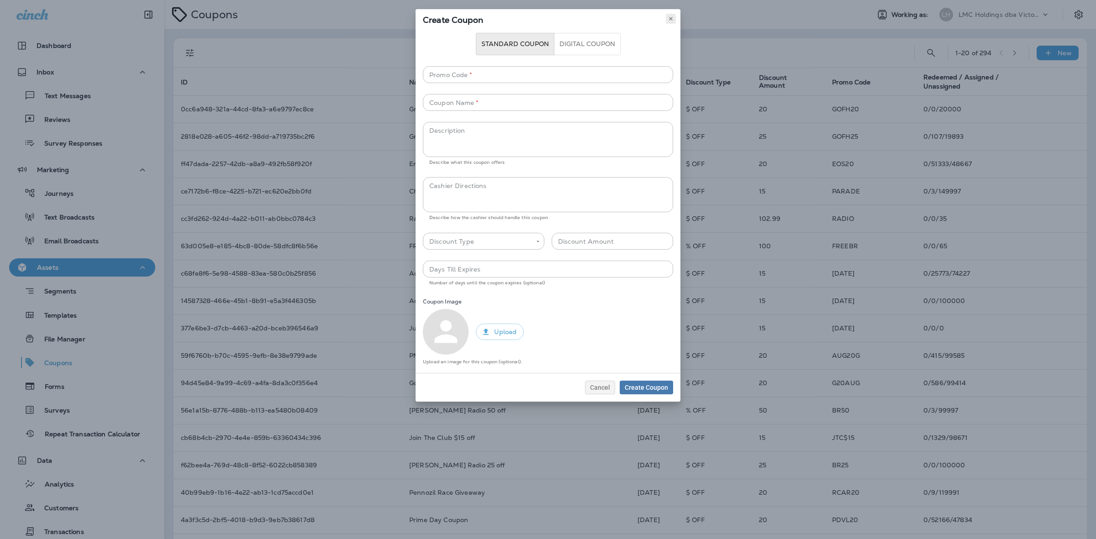 Image resolution: width=1096 pixels, height=539 pixels. What do you see at coordinates (515, 44) in the screenshot?
I see `button: standard coupon` at bounding box center [515, 44].